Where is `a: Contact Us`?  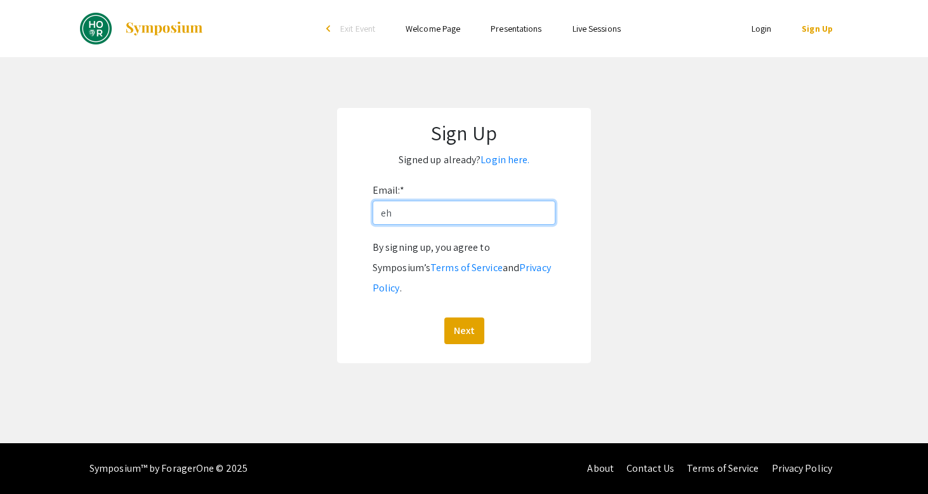
a: Contact Us is located at coordinates (650, 468).